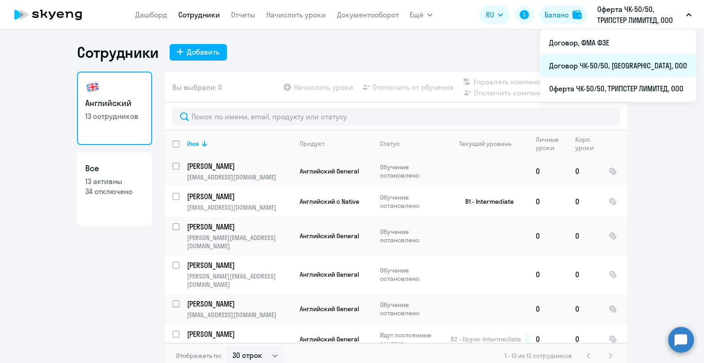 Image resolution: width=704 pixels, height=363 pixels. Describe the element at coordinates (486, 201) in the screenshot. I see `td: B1 - Intermediate` at that location.